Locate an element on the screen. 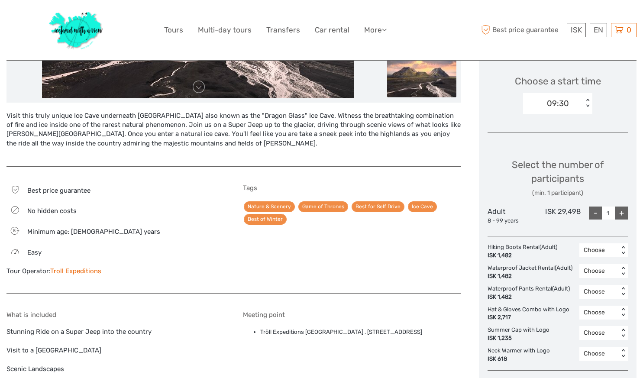 This screenshot has width=643, height=378. img: 35a055ff8fe74cd4b58e04767fa824ae_slider_thumbnail.jpg is located at coordinates (422, 77).